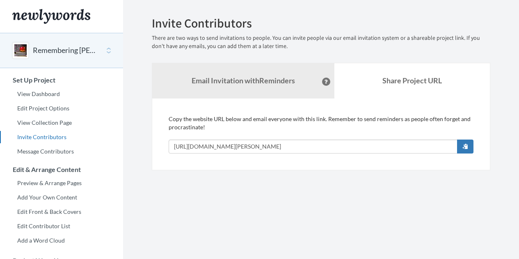 The height and width of the screenshot is (259, 519). What do you see at coordinates (62, 170) in the screenshot?
I see `h3: Edit & Arrange Content` at bounding box center [62, 170].